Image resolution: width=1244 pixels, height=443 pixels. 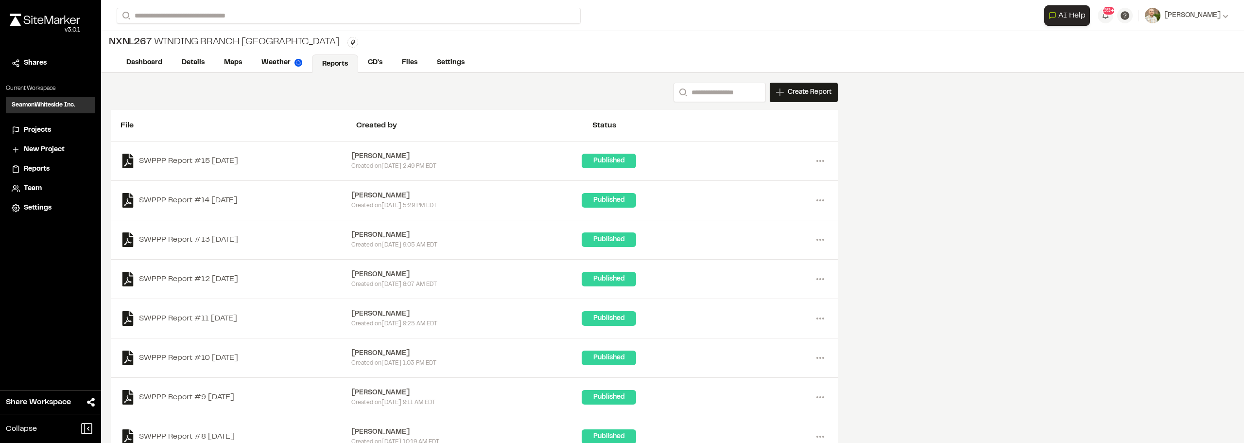 I want to click on h3: SeamonWhiteside Inc., so click(x=43, y=105).